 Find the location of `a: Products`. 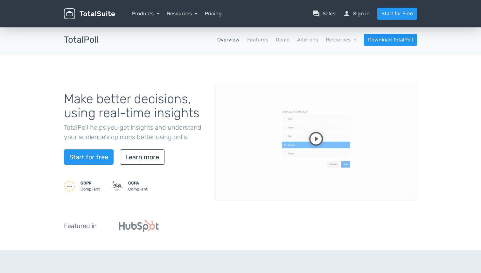

a: Products is located at coordinates (146, 13).